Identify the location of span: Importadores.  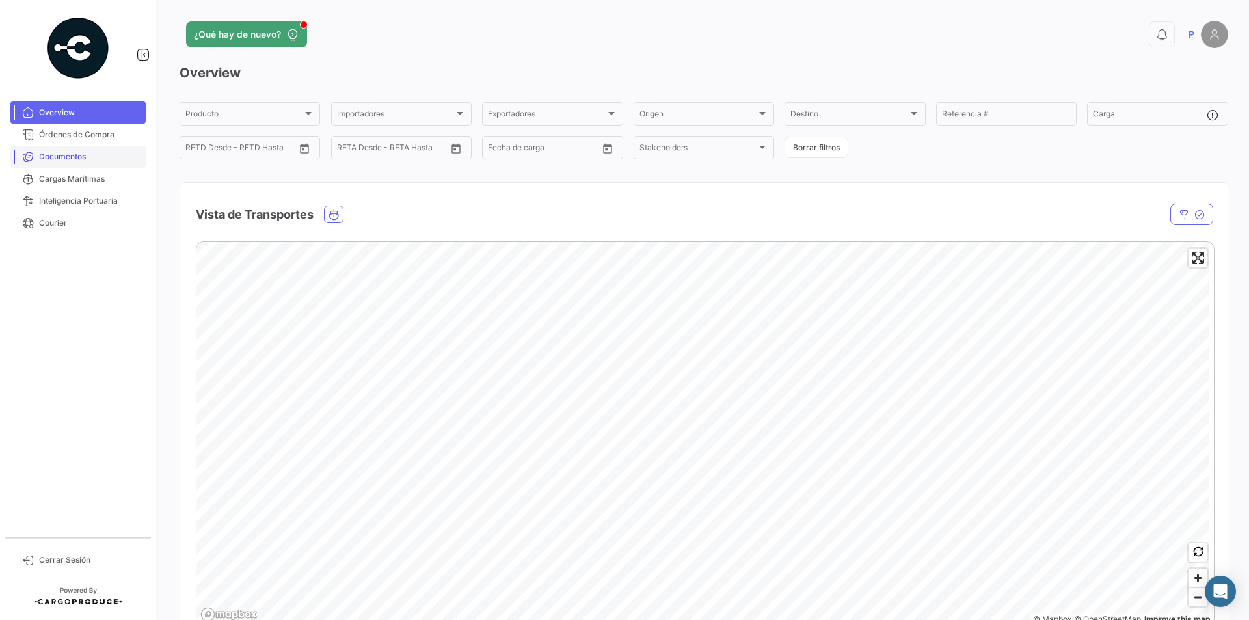
(395, 116).